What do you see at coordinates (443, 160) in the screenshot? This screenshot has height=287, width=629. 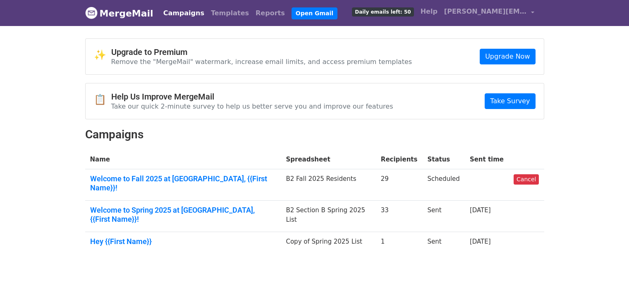 I see `th: Status` at bounding box center [443, 160].